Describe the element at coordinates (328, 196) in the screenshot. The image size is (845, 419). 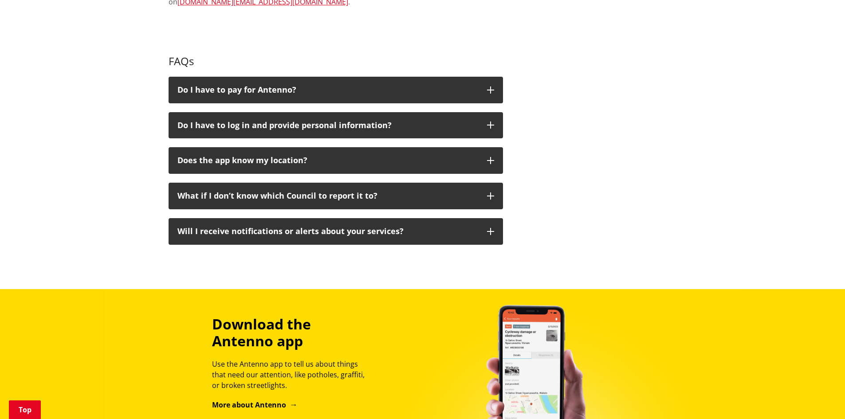
I see `p: What if I don’t know which Council to report it to?` at that location.